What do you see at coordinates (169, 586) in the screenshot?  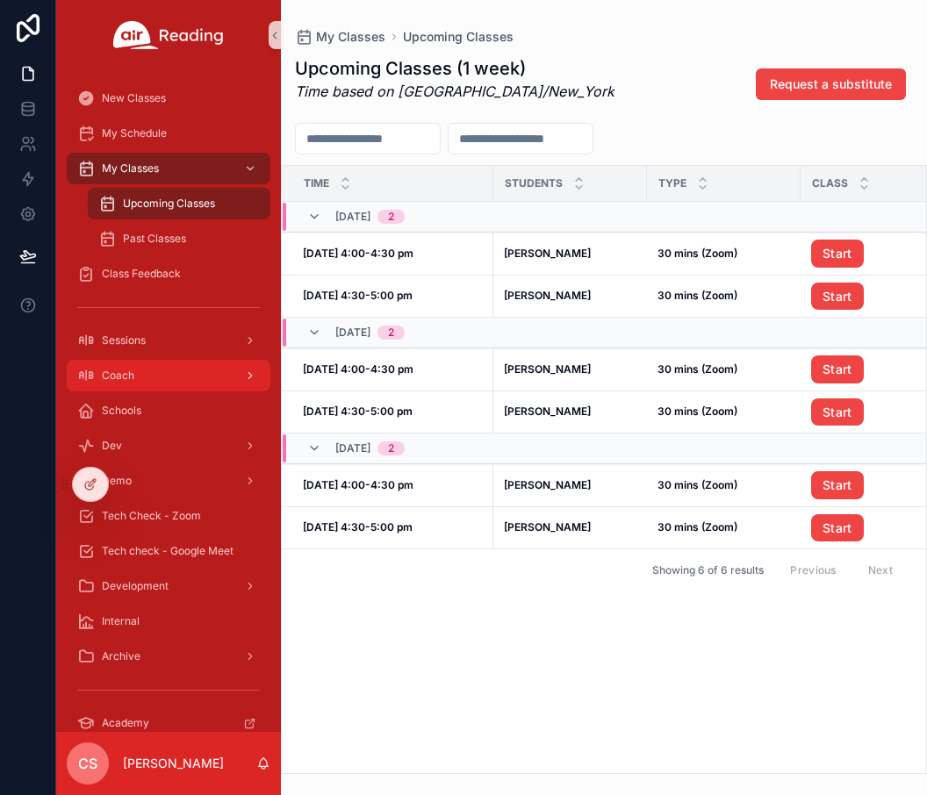 I see `a: Development` at bounding box center [169, 586].